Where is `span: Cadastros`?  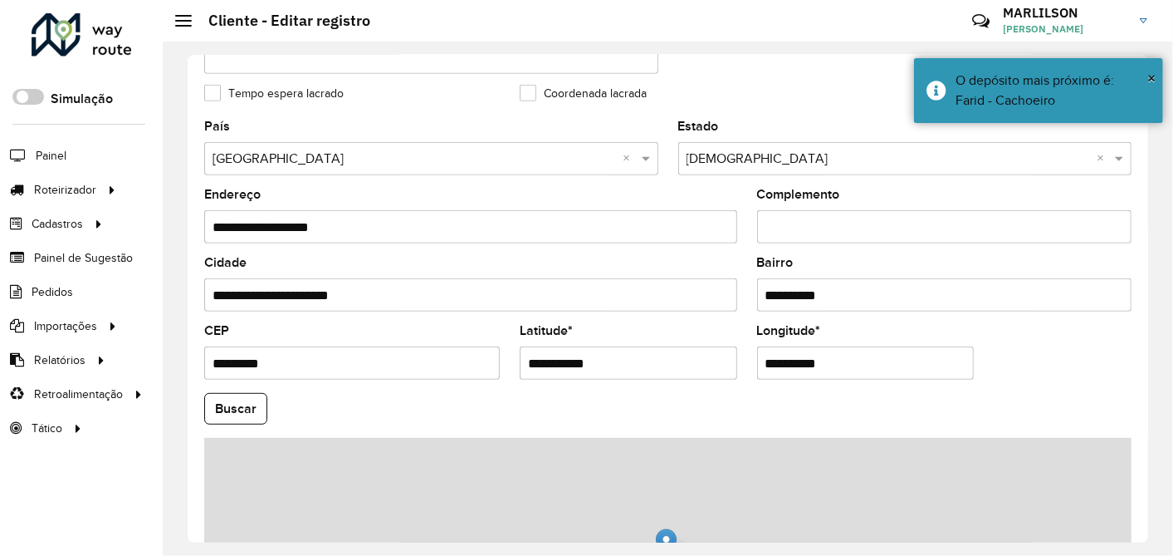 span: Cadastros is located at coordinates (57, 223).